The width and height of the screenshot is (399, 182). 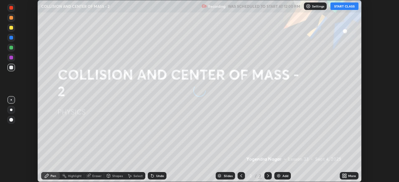 What do you see at coordinates (53, 176) in the screenshot?
I see `div: Pen` at bounding box center [53, 176].